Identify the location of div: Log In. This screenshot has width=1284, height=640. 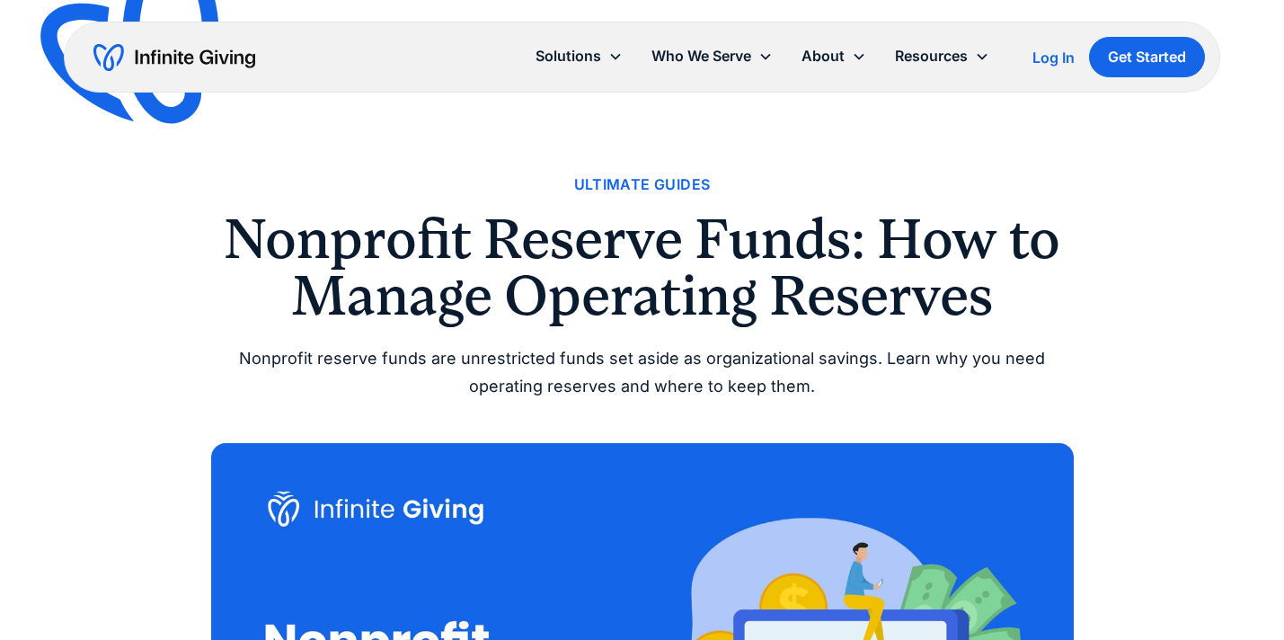
(1053, 58).